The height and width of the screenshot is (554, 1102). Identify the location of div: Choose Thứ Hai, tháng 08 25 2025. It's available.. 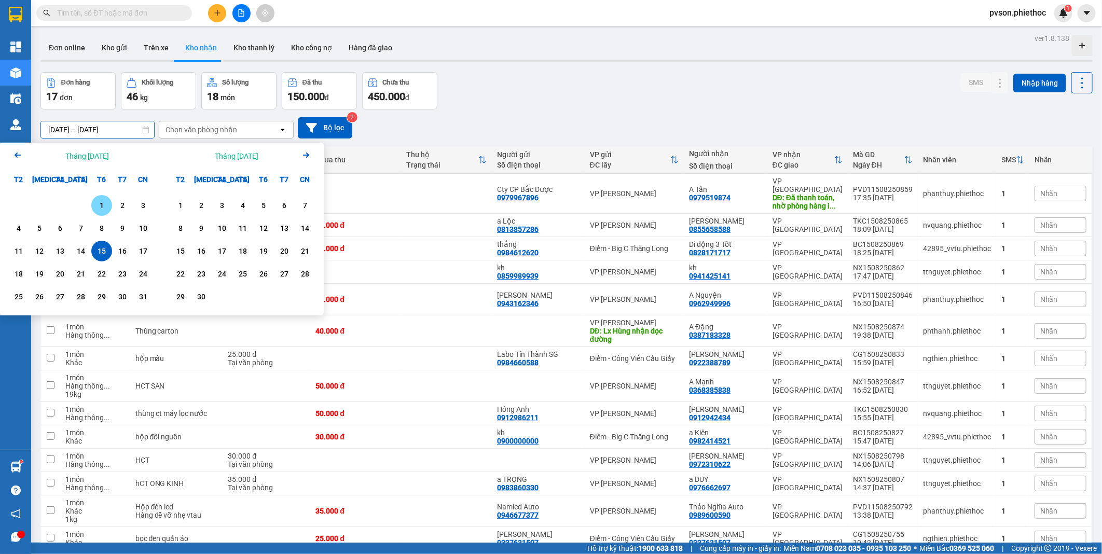
(19, 297).